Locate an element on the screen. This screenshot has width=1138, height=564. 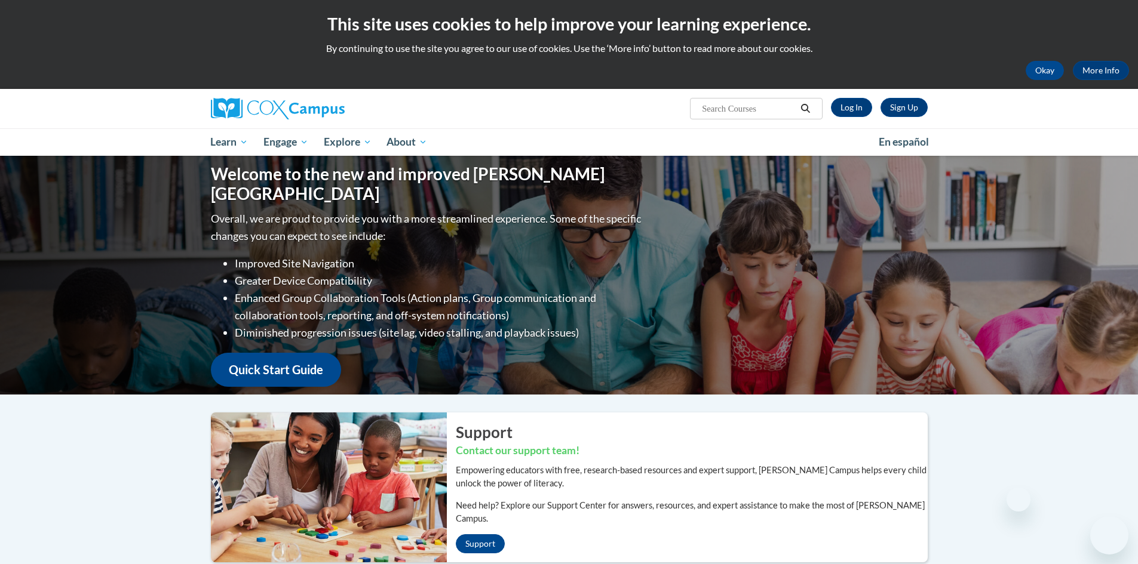
a: Learn is located at coordinates (229, 142).